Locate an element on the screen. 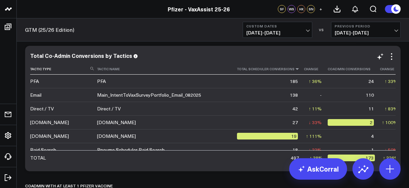  div: 18 is located at coordinates (295, 150).